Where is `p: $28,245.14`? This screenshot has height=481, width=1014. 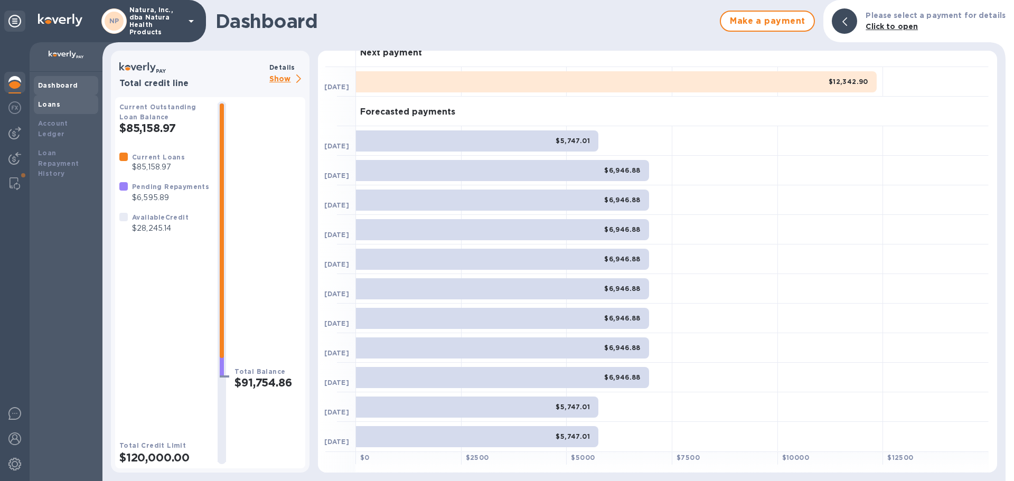
p: $28,245.14 is located at coordinates (160, 228).